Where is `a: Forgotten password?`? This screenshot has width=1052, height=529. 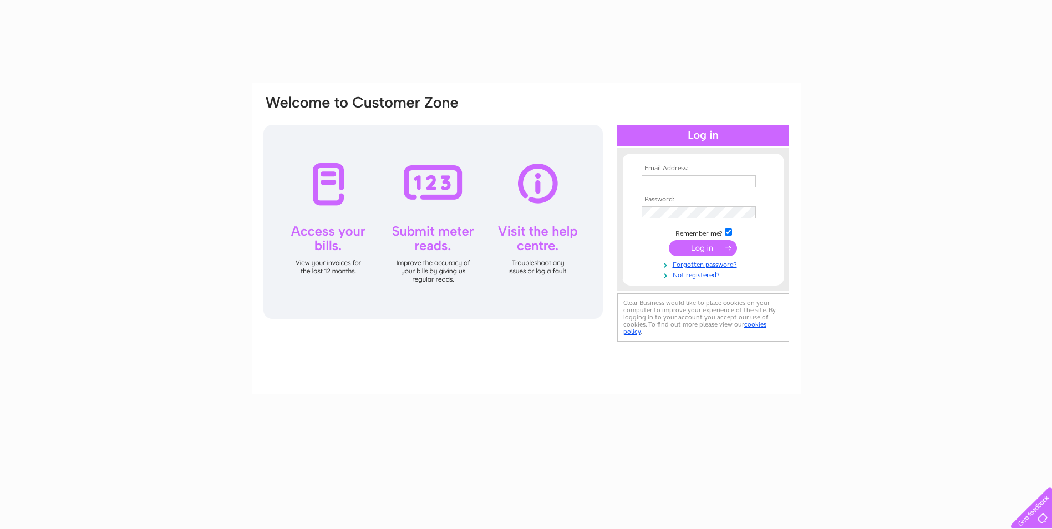 a: Forgotten password? is located at coordinates (704, 263).